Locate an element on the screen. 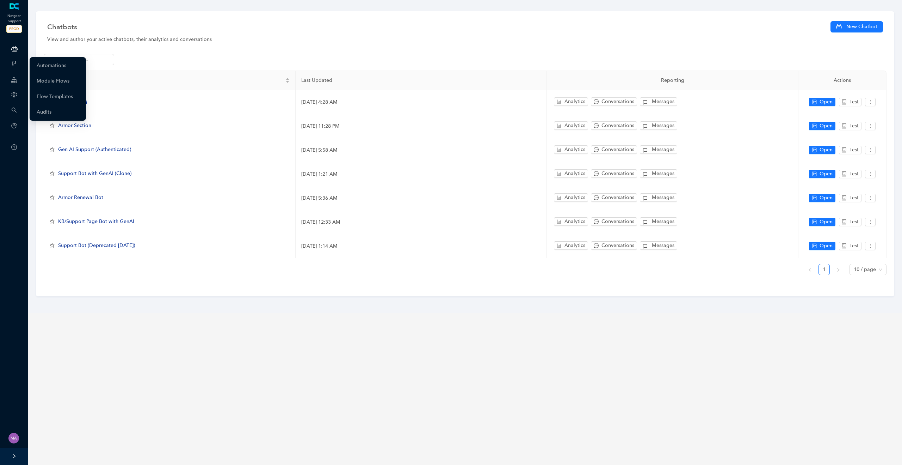 This screenshot has width=902, height=465. th: Reporting is located at coordinates (673, 80).